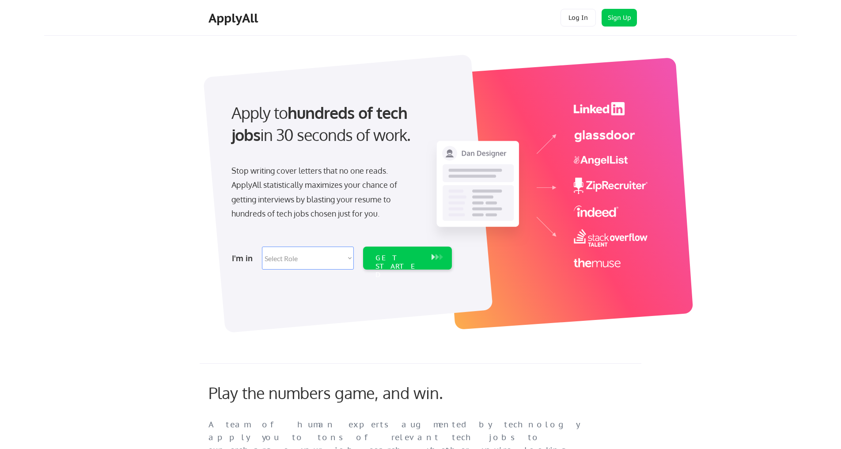 The image size is (841, 449). What do you see at coordinates (234, 18) in the screenshot?
I see `div: ApplyAll` at bounding box center [234, 18].